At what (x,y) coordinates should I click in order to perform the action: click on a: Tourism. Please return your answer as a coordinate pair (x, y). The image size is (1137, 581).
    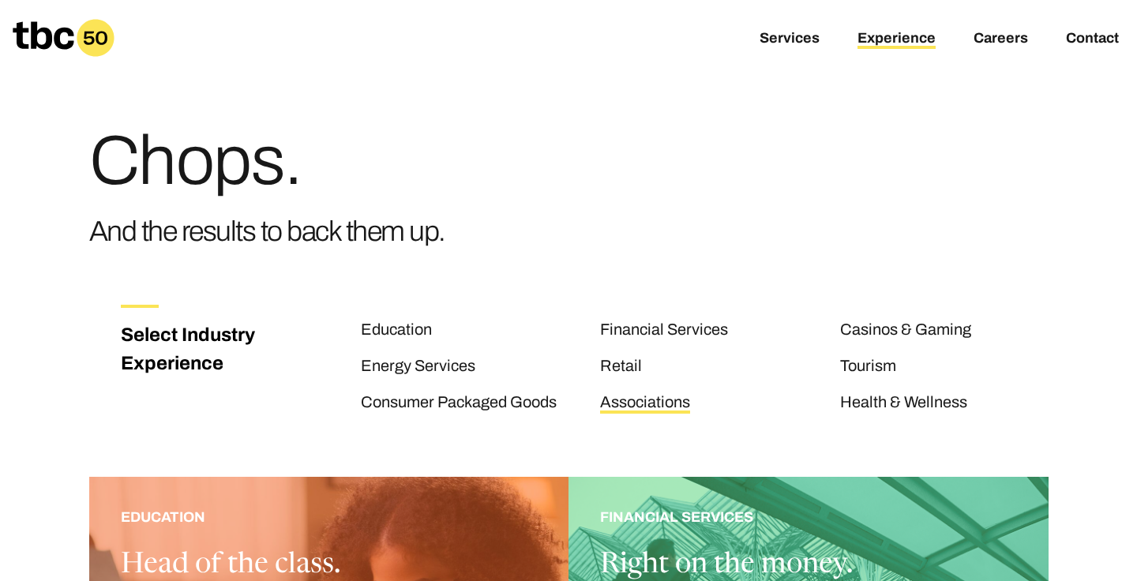
    Looking at the image, I should click on (868, 367).